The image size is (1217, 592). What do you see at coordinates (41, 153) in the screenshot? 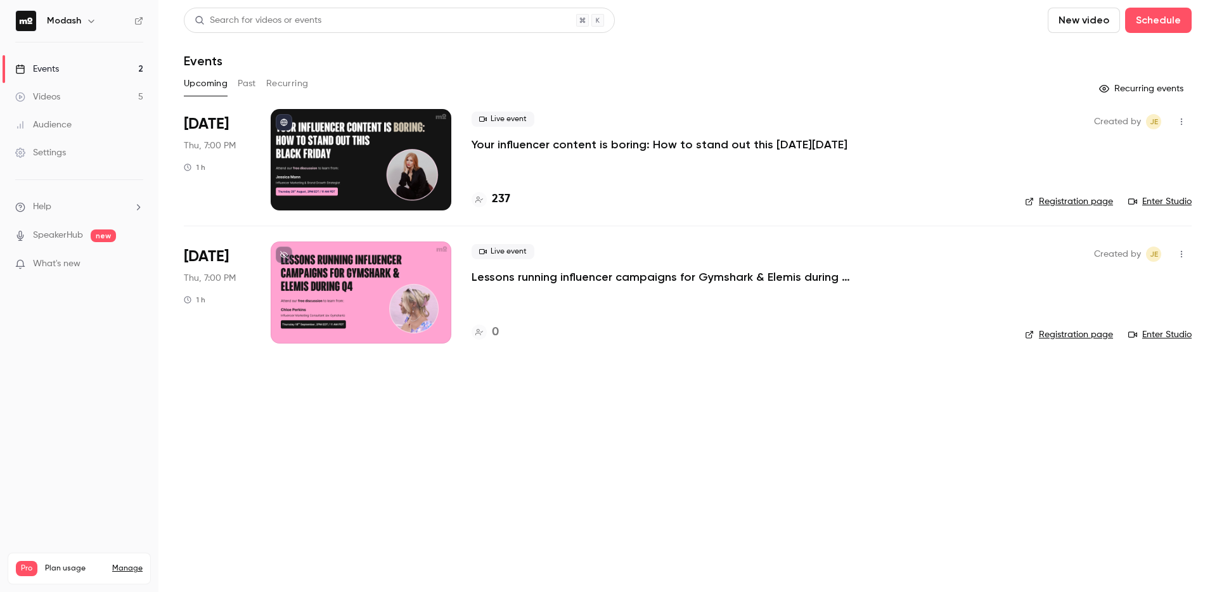
I see `div: Settings` at bounding box center [41, 153].